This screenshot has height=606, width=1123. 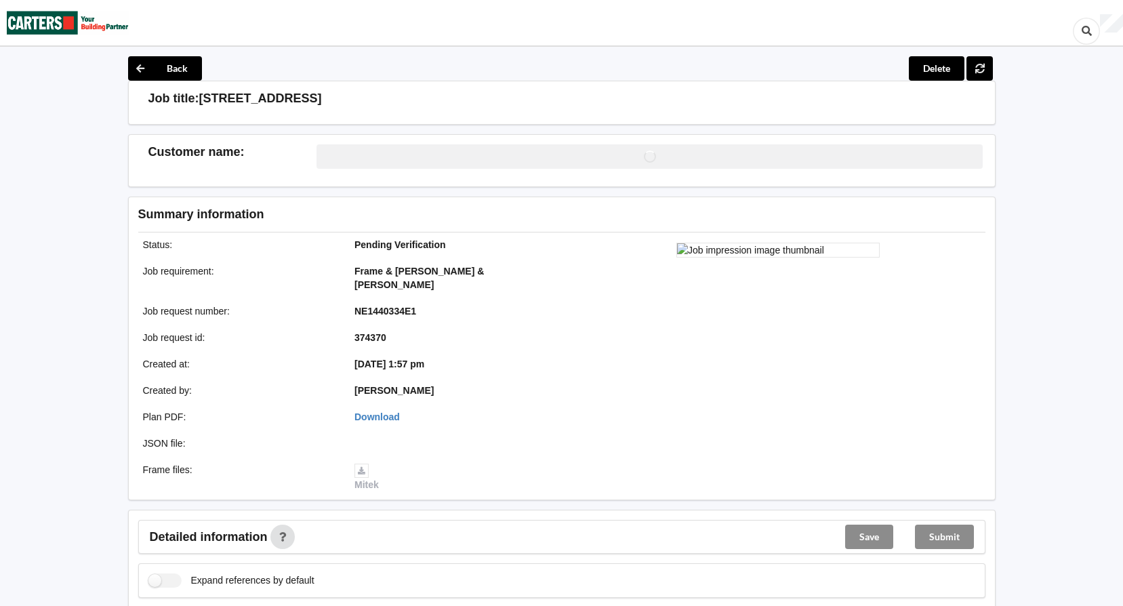 What do you see at coordinates (370, 338) in the screenshot?
I see `b: 374370` at bounding box center [370, 338].